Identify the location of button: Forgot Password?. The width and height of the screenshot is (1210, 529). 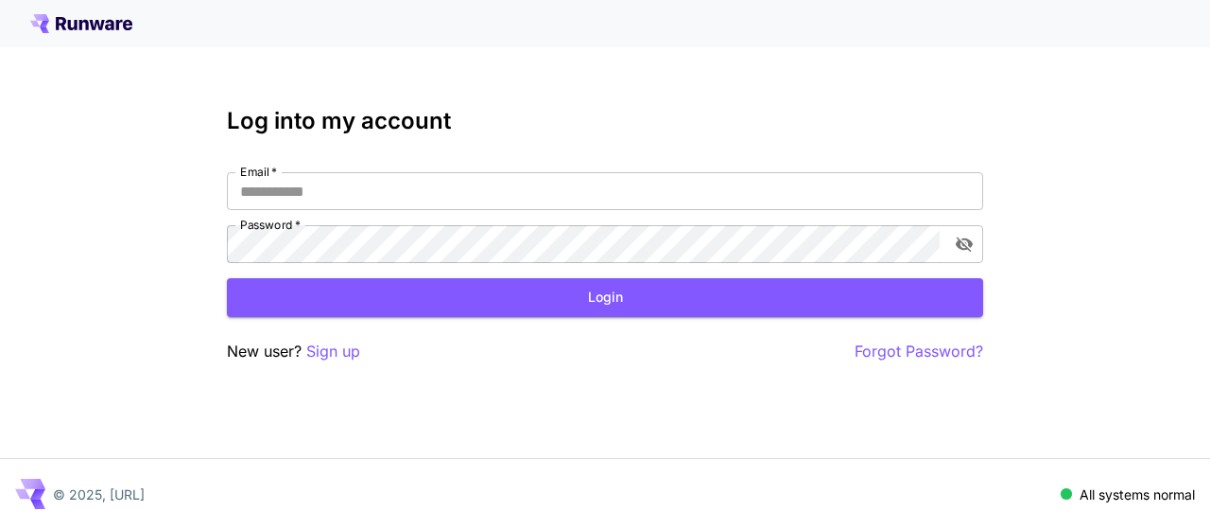
(919, 351).